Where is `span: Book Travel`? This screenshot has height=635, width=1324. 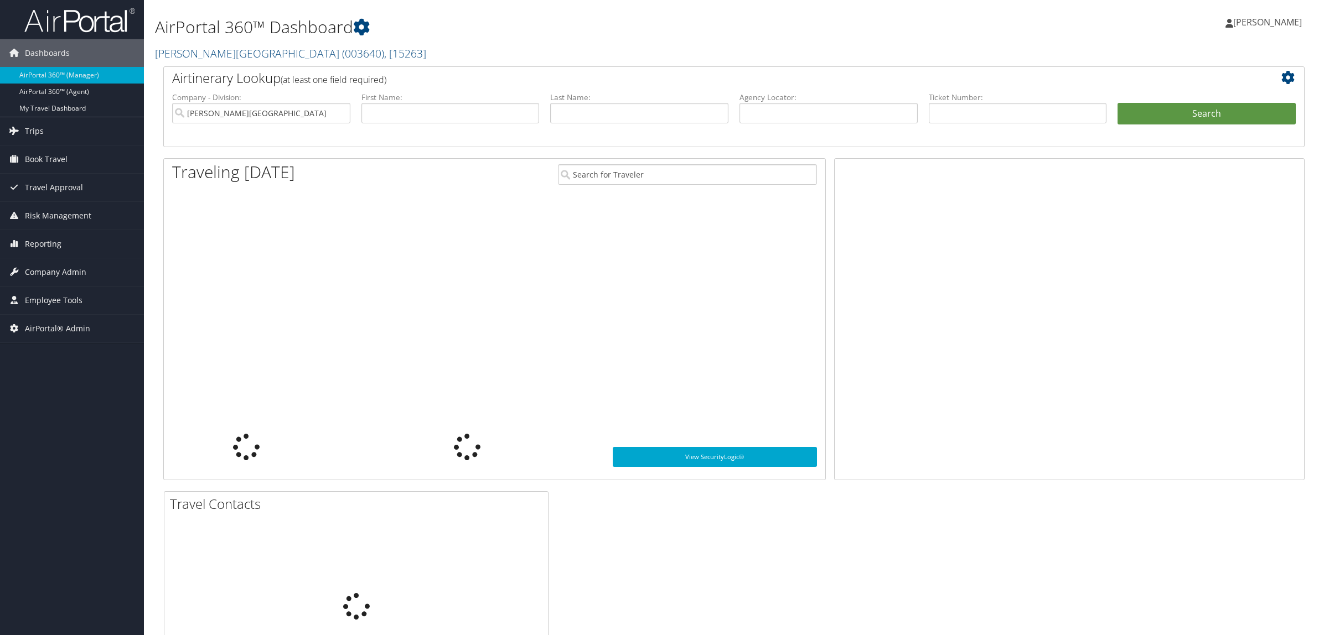
span: Book Travel is located at coordinates (46, 159).